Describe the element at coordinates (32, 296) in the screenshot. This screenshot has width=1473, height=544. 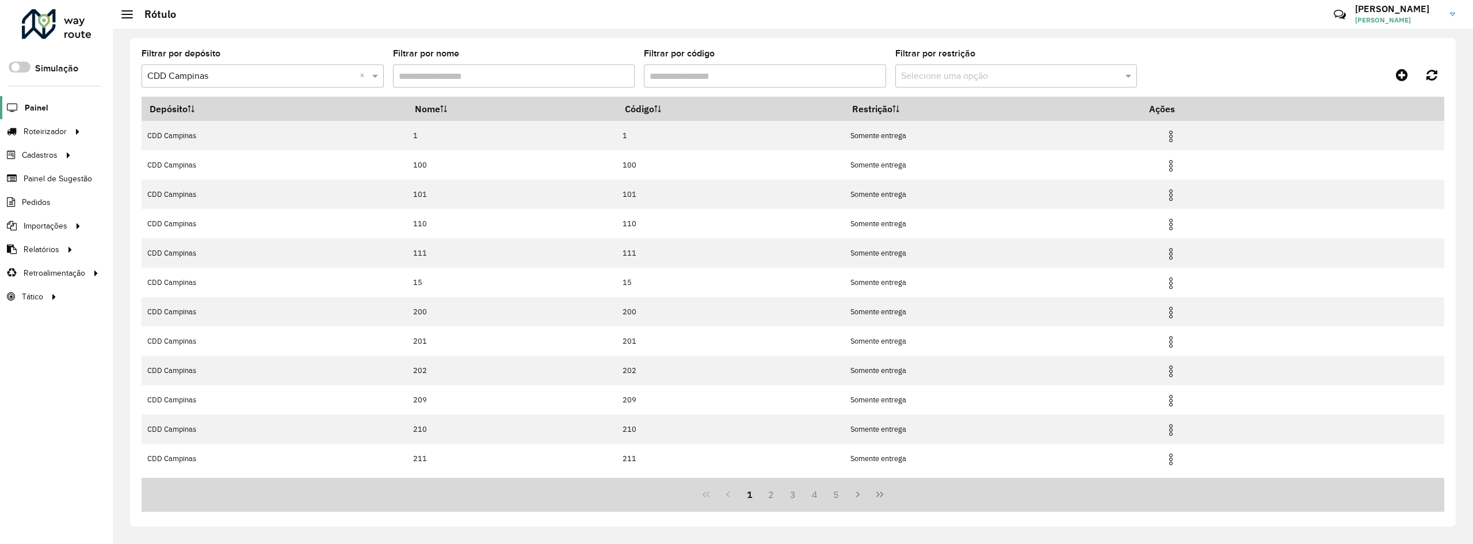
I see `span: Tático` at that location.